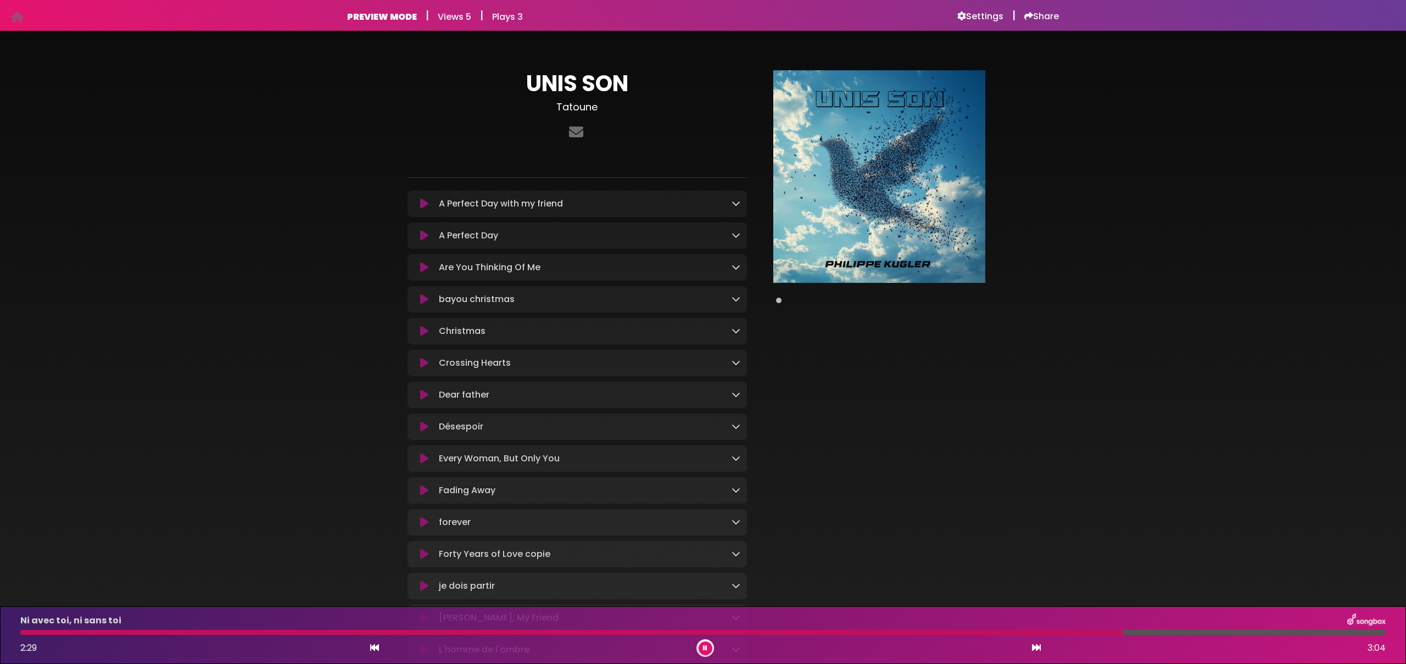 This screenshot has height=664, width=1406. What do you see at coordinates (29, 648) in the screenshot?
I see `span: 2:29` at bounding box center [29, 648].